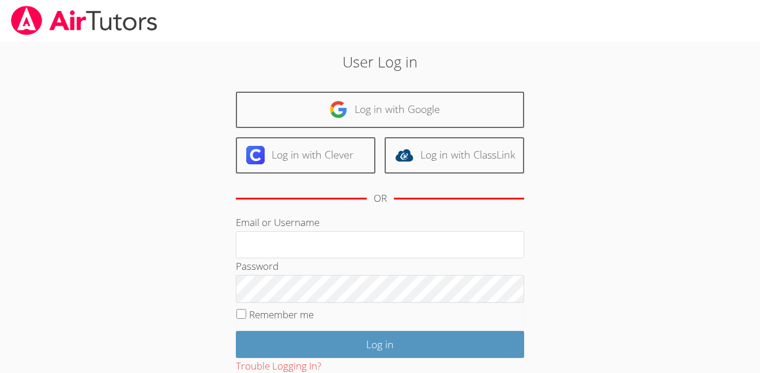 Image resolution: width=760 pixels, height=373 pixels. Describe the element at coordinates (281, 314) in the screenshot. I see `label: Remember me` at that location.